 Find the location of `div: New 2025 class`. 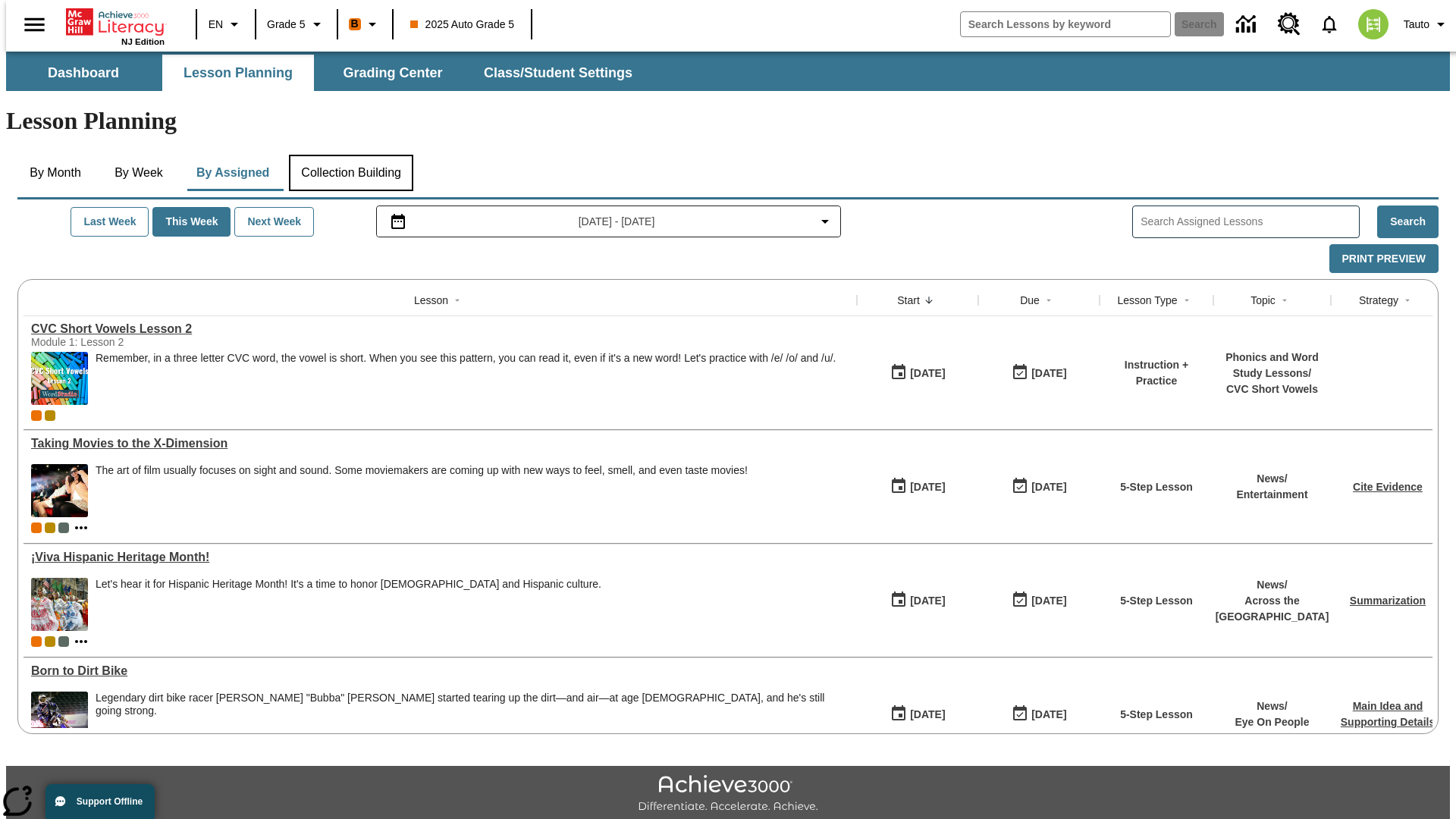

div: New 2025 class is located at coordinates (50, 527).